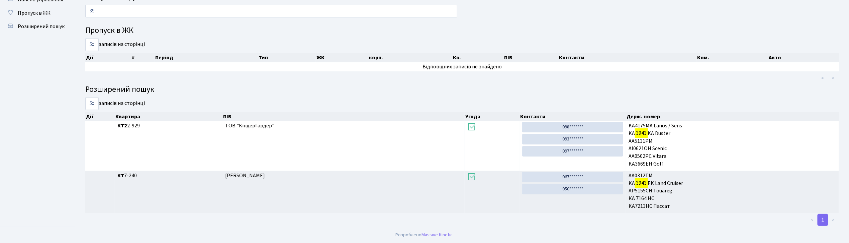 The image size is (849, 243). What do you see at coordinates (437, 234) in the screenshot?
I see `a: Massive Kinetic` at bounding box center [437, 234].